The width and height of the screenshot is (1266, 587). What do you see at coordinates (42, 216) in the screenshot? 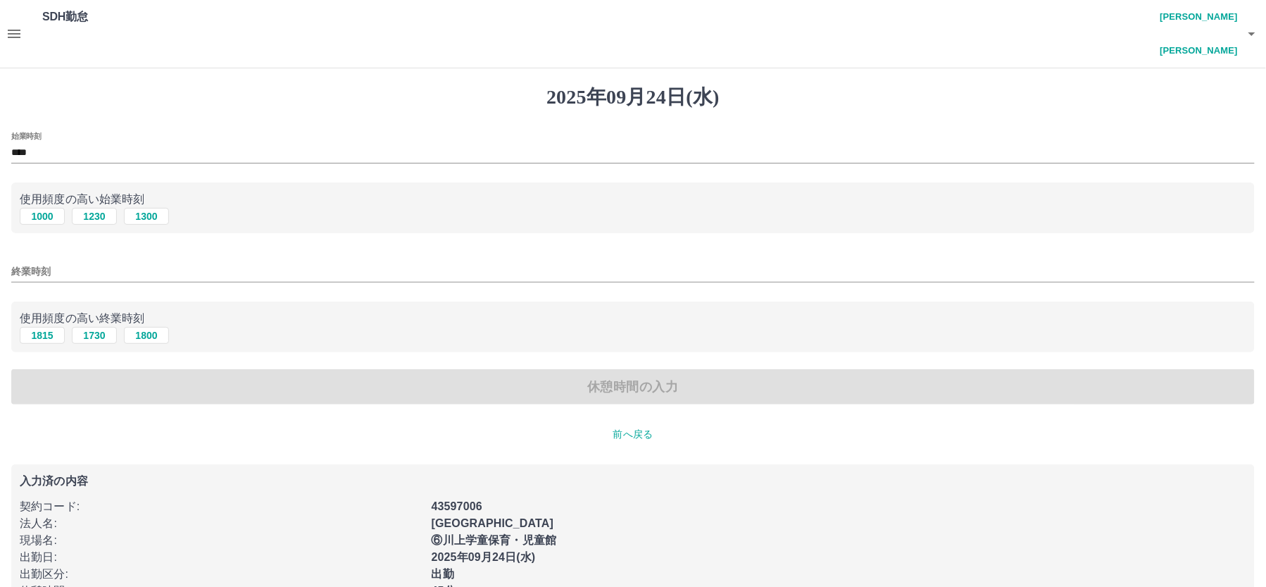
I see `button: 1000` at bounding box center [42, 216].